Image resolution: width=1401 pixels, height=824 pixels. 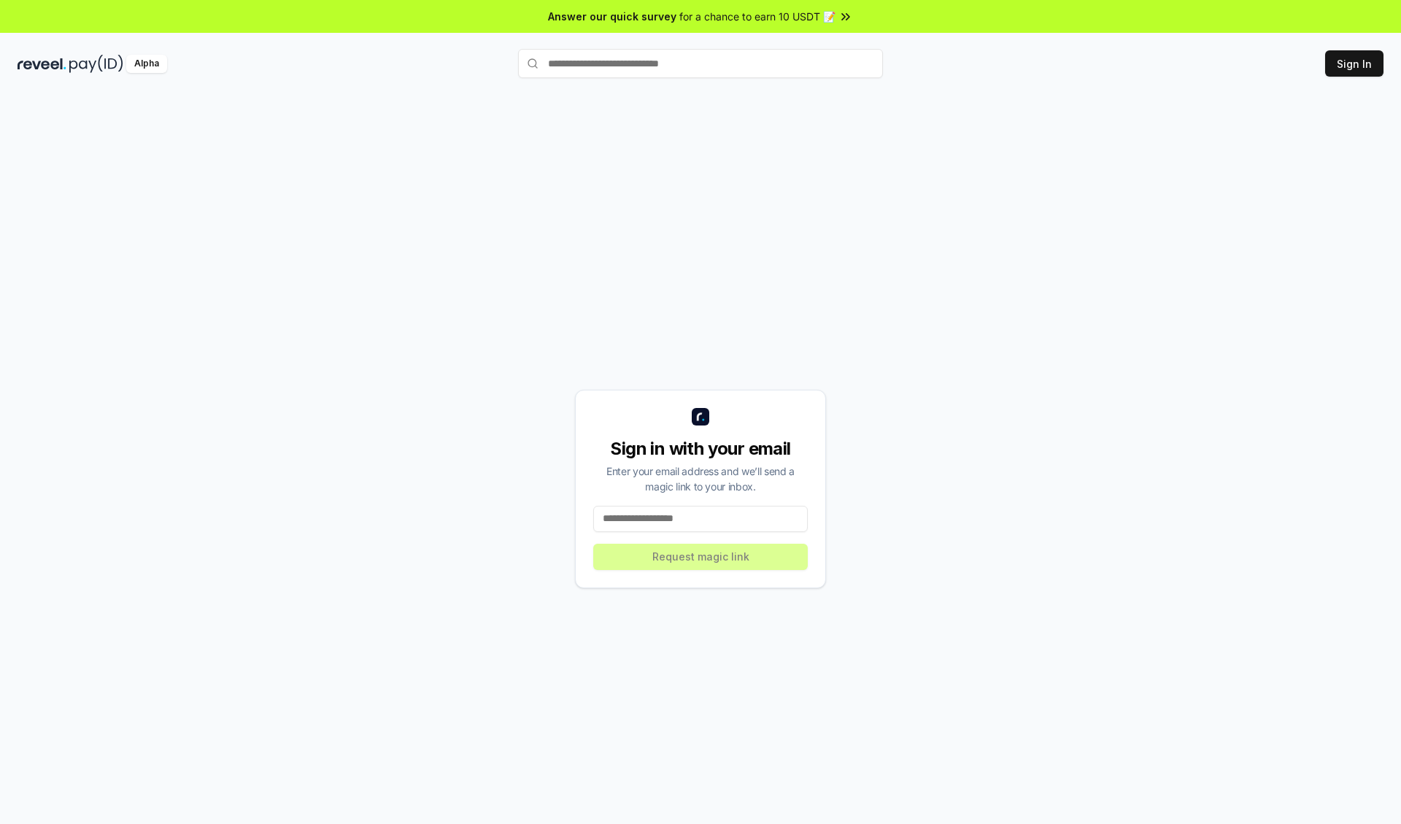 What do you see at coordinates (1354, 63) in the screenshot?
I see `button: Sign In` at bounding box center [1354, 63].